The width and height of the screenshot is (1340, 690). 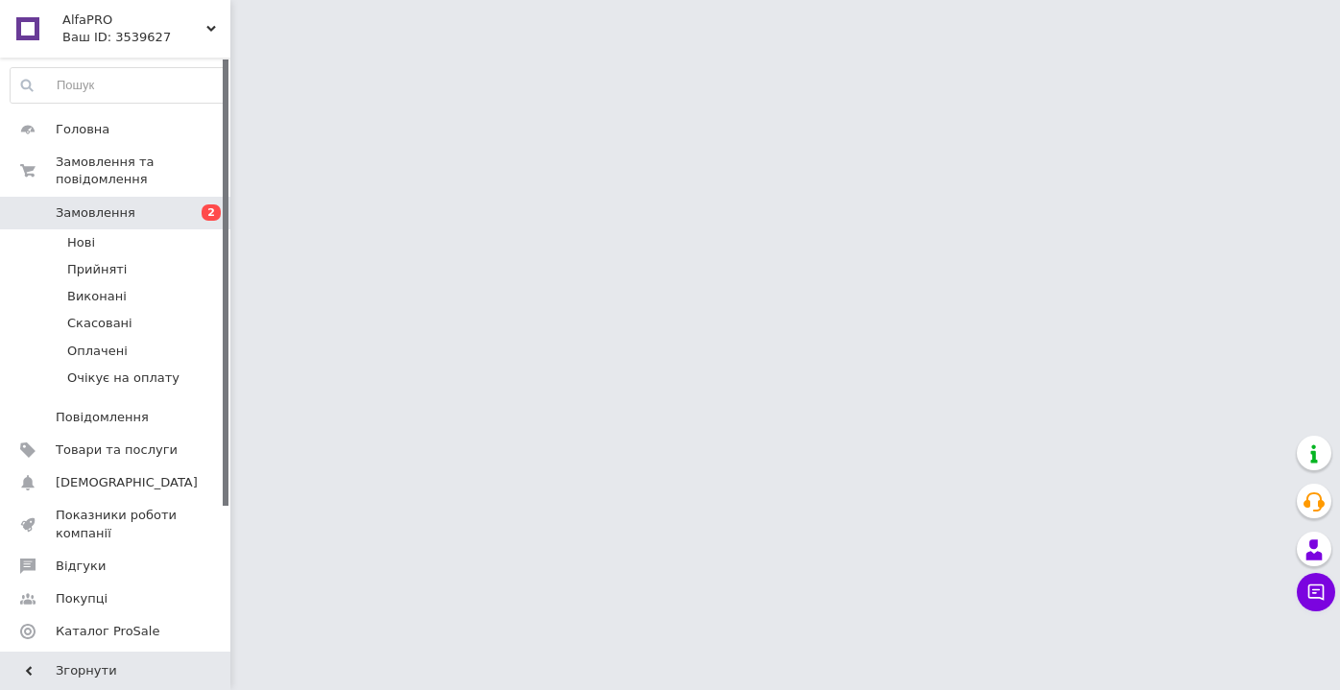 I want to click on span: Покупці, so click(x=82, y=599).